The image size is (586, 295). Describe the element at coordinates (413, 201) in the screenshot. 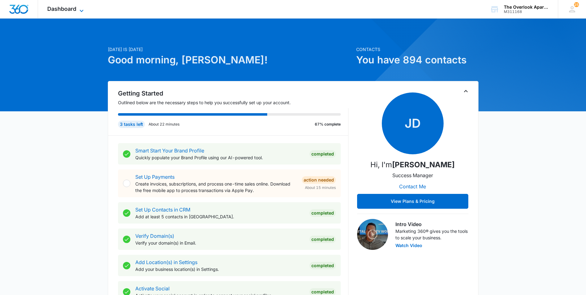

I see `button: View Plans & Pricing` at that location.